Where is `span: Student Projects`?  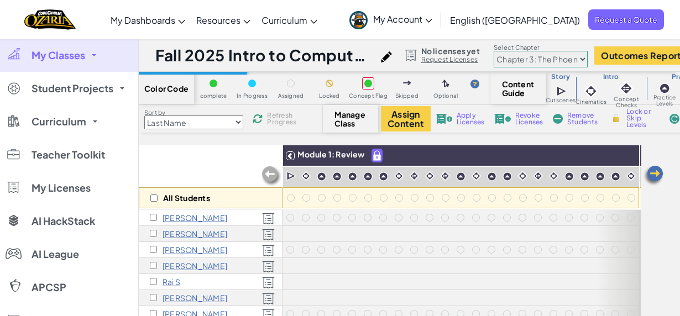 span: Student Projects is located at coordinates (72, 88).